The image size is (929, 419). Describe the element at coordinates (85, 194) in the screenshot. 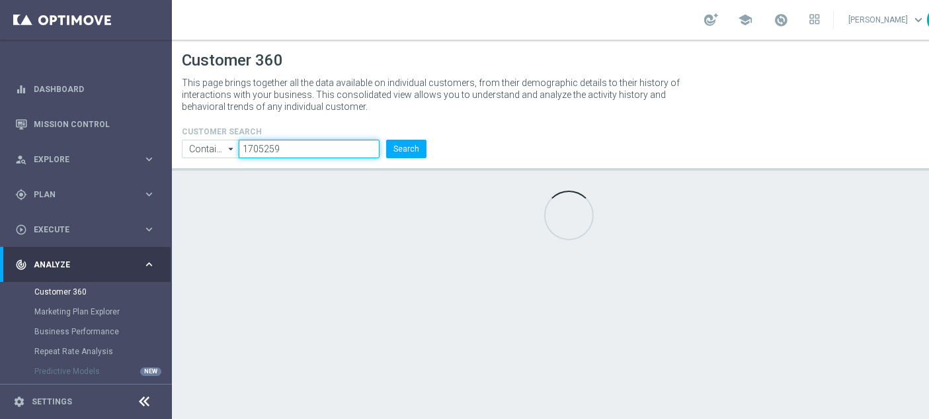

I see `button: gps_fixed Plan keyboard_arrow_right` at that location.